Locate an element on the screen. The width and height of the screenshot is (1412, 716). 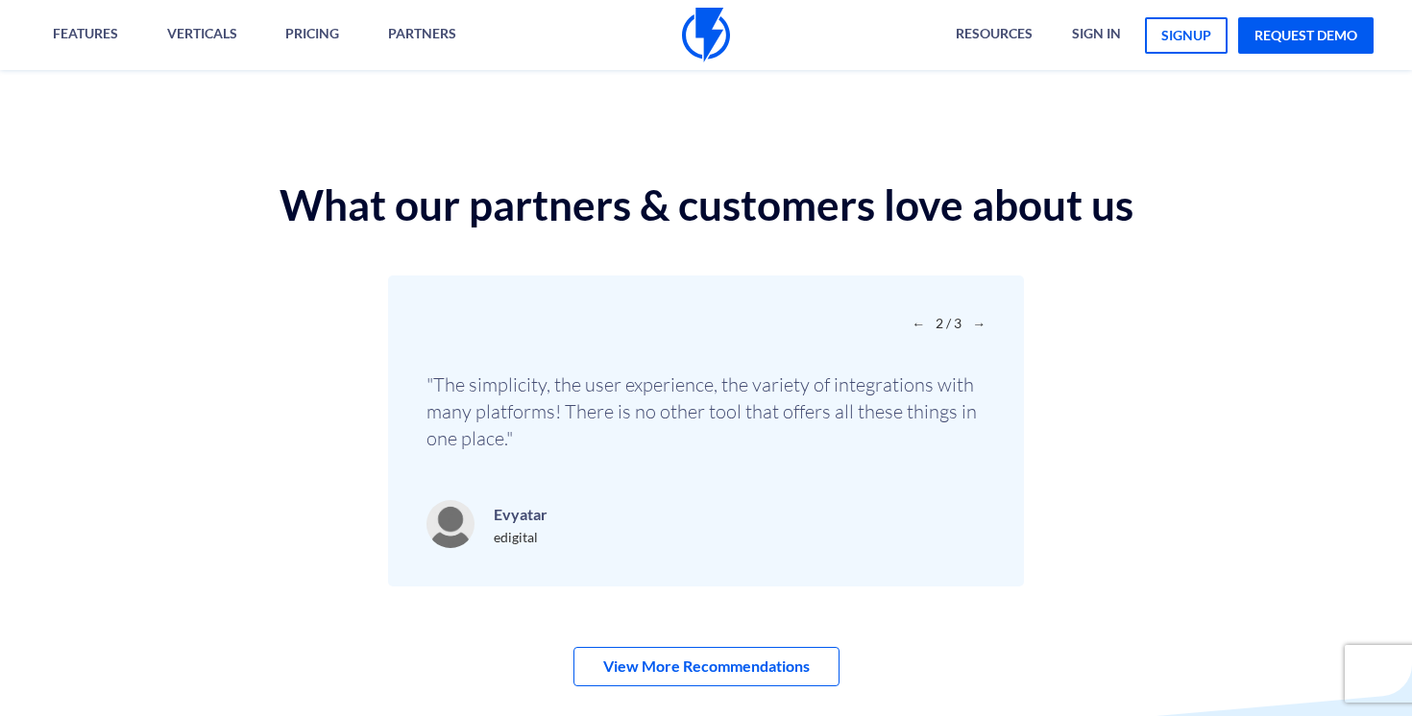
a: View More Recommendations is located at coordinates (706, 666).